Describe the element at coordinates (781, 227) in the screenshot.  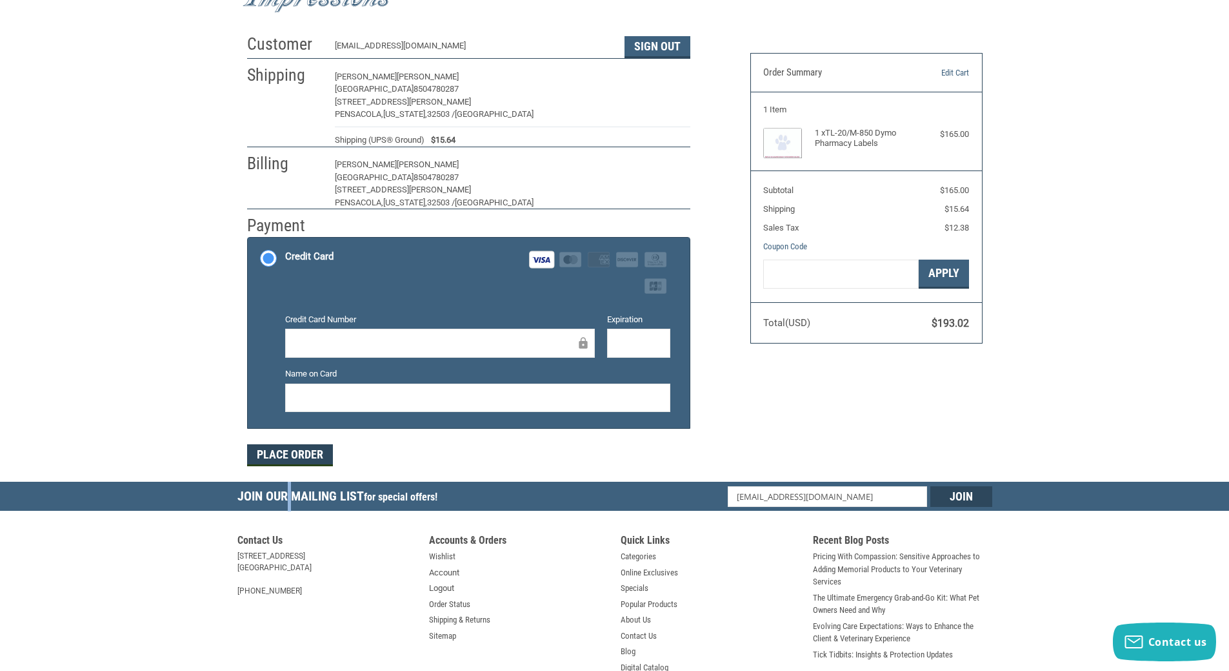
I see `span: Sales Tax` at that location.